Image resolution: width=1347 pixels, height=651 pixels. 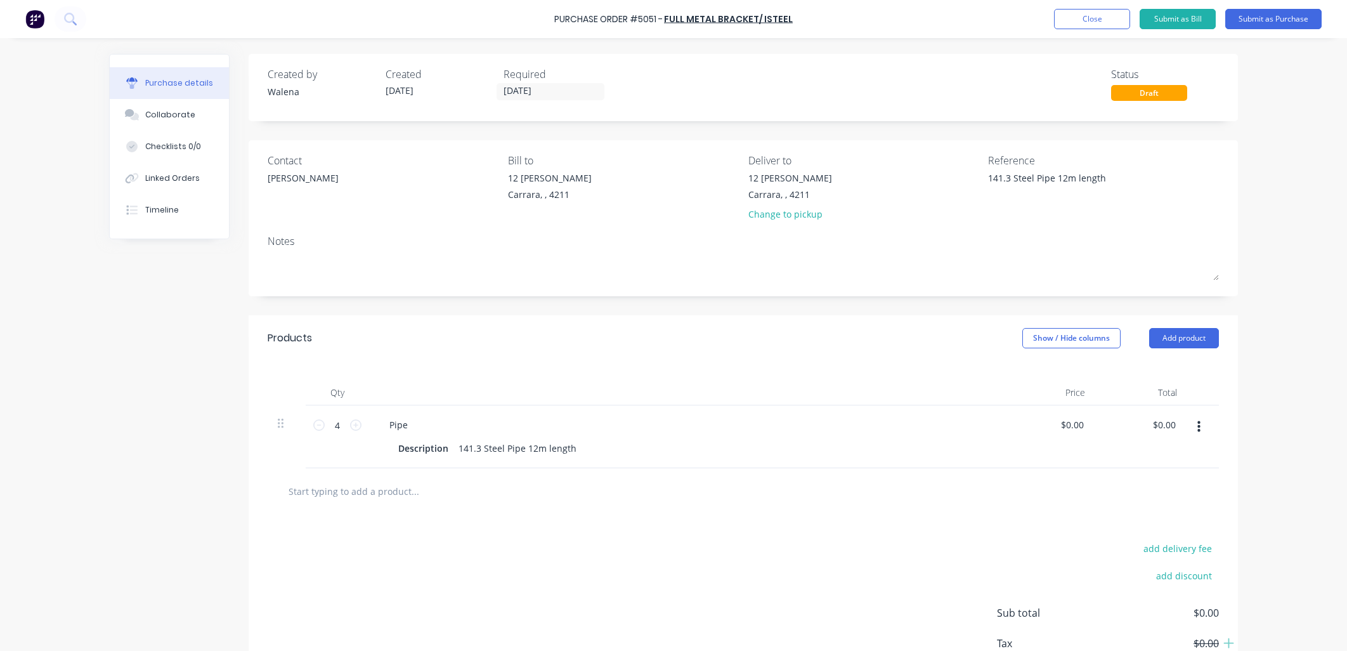 I want to click on button: Submit as Bill, so click(x=1178, y=19).